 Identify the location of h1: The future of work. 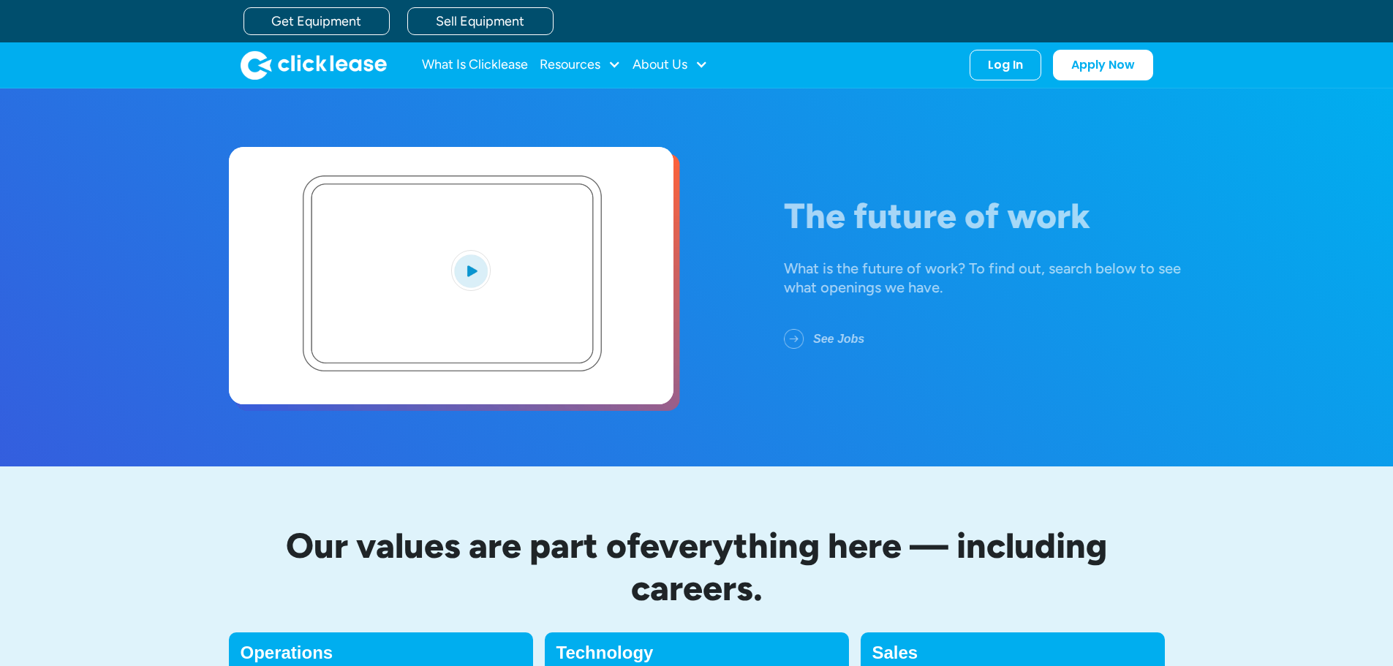
(1001, 216).